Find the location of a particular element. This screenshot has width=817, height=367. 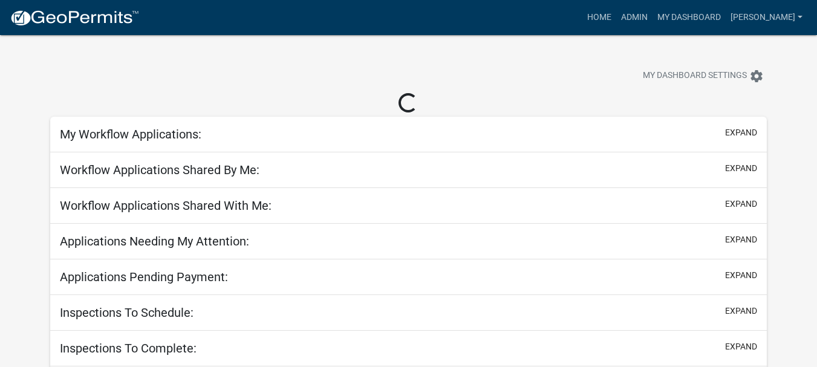

h5: Inspections To Complete: is located at coordinates (128, 348).